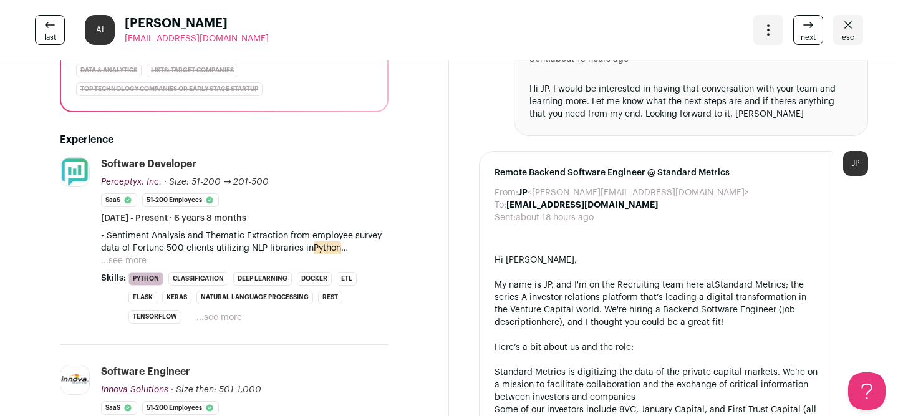 The image size is (898, 416). What do you see at coordinates (169, 89) in the screenshot?
I see `div: Top Technology Companies or Early Stage Startup` at bounding box center [169, 89].